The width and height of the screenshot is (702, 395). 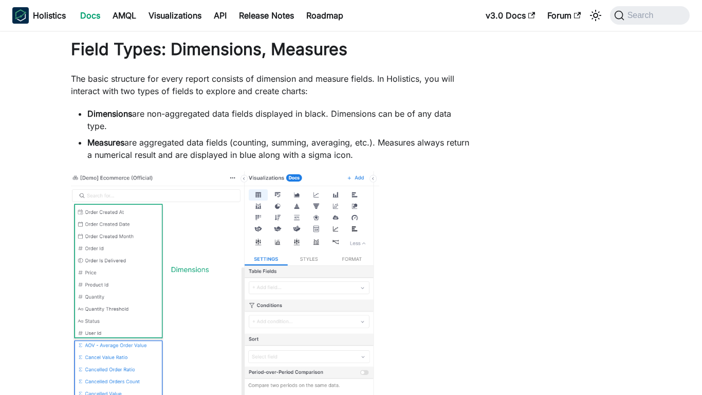 What do you see at coordinates (650, 15) in the screenshot?
I see `button: Search (Command+K)` at bounding box center [650, 15].